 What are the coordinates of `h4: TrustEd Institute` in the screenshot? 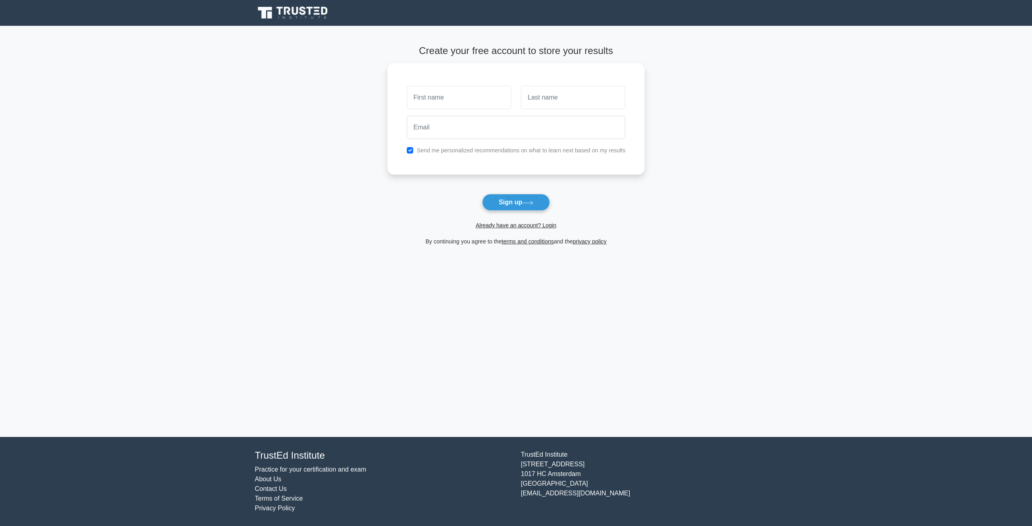 It's located at (383, 456).